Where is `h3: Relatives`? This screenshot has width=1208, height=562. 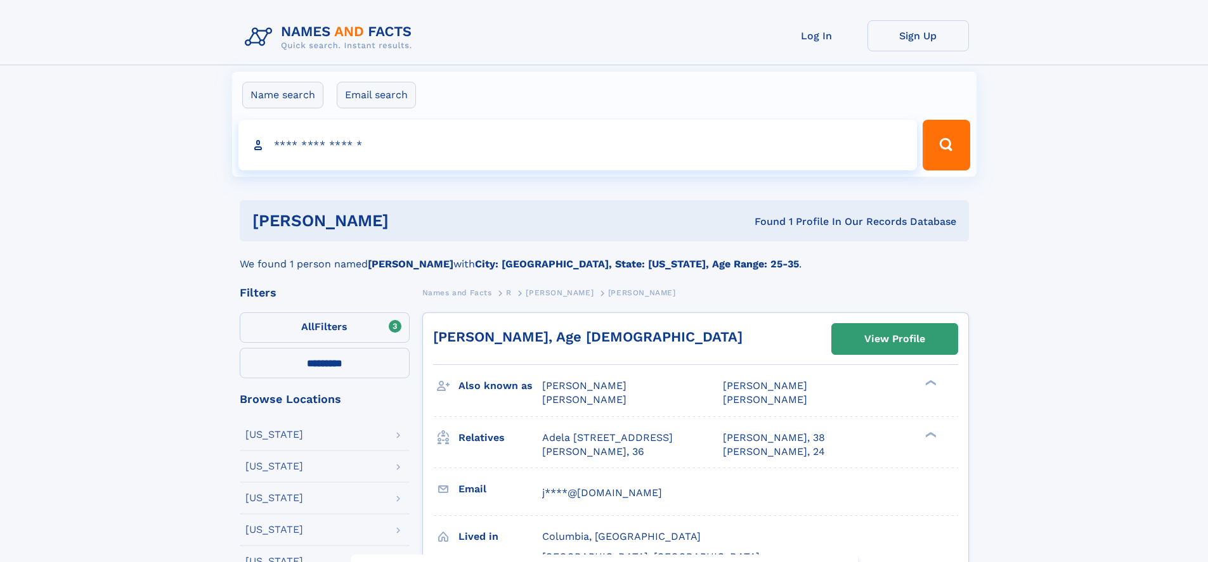 h3: Relatives is located at coordinates (500, 438).